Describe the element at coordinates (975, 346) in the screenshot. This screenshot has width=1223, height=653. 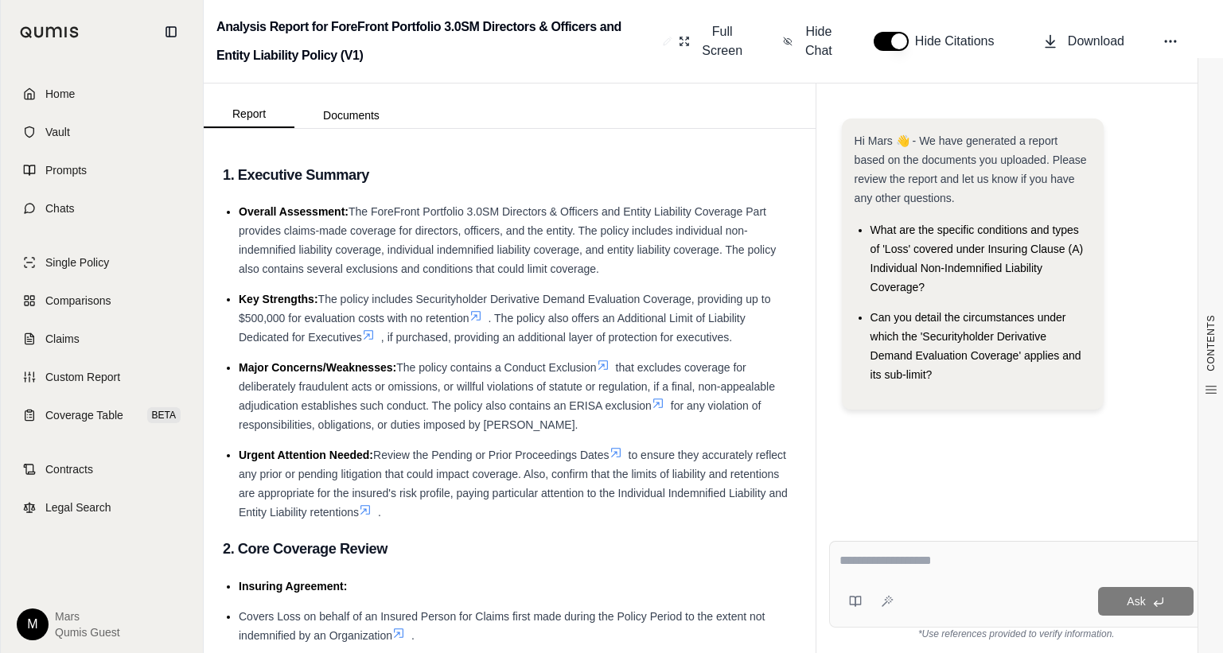
I see `span: Can you detail the circumstances under which the 'Securityholder Derivative Demand Evaluation Cov...` at that location.